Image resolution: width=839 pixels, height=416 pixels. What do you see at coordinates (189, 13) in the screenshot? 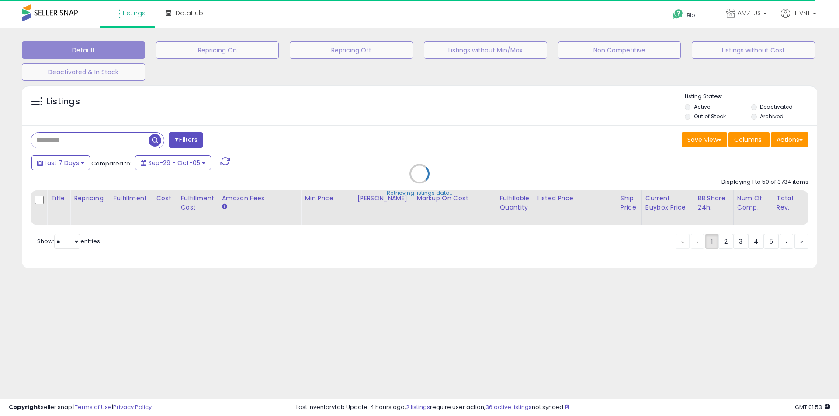
I see `span: DataHub` at bounding box center [189, 13].